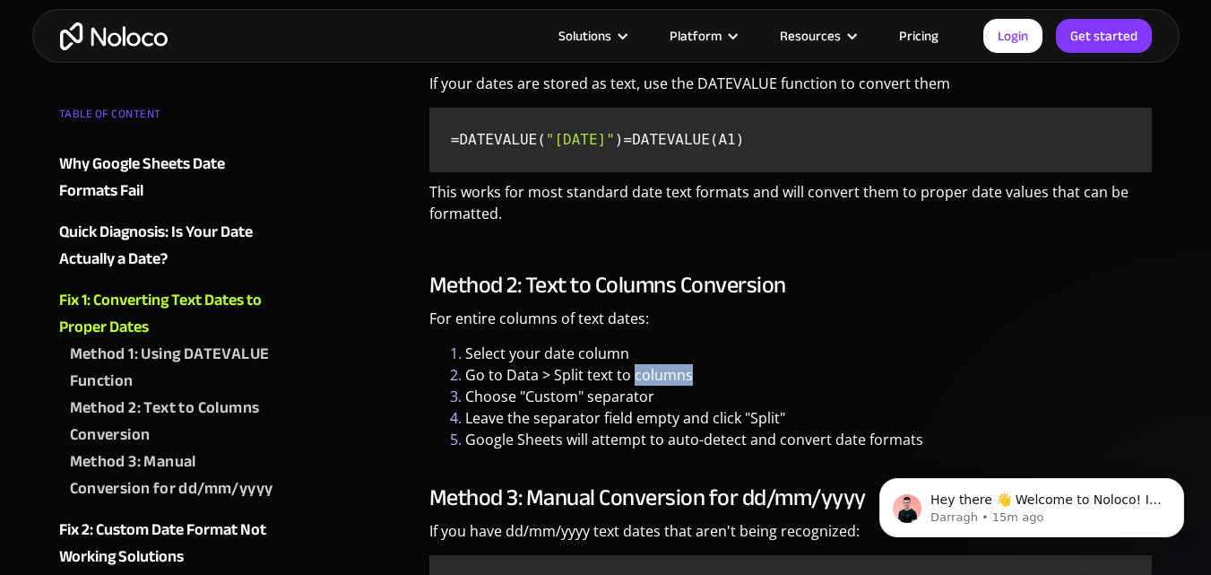 The height and width of the screenshot is (575, 1211). Describe the element at coordinates (173, 475) in the screenshot. I see `div: Method 3: Manual Conversion for dd/mm/yyyy` at that location.